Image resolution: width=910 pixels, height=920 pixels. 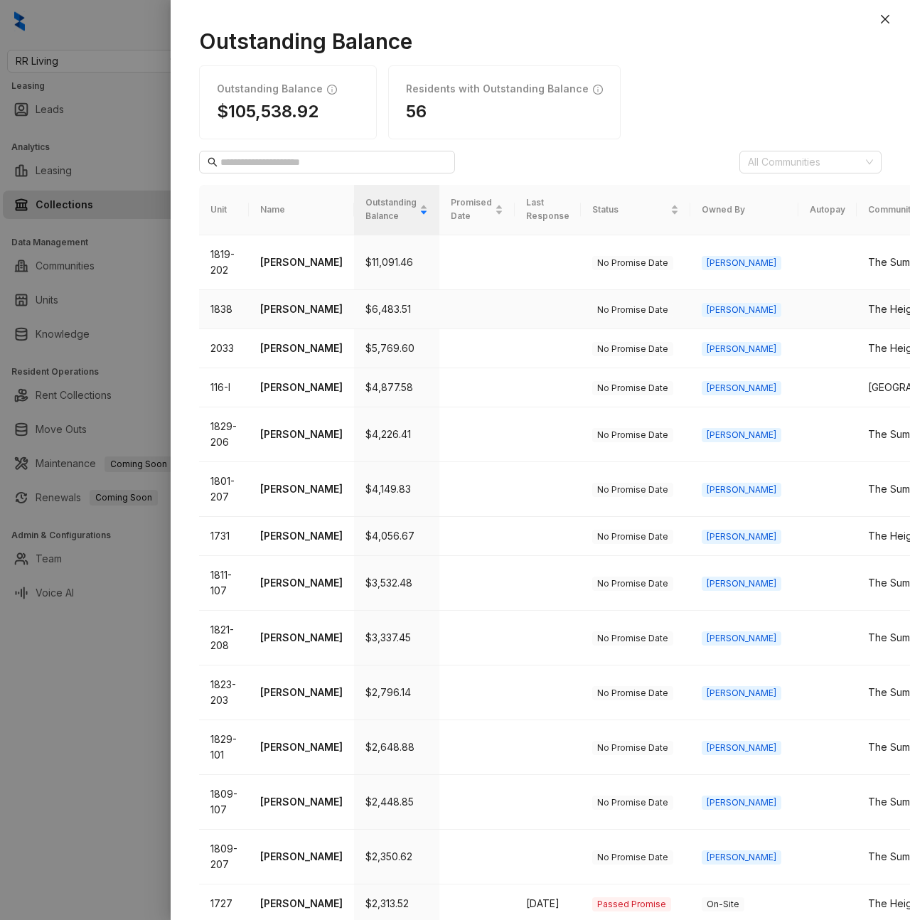 I want to click on td: 1823-203, so click(x=224, y=692).